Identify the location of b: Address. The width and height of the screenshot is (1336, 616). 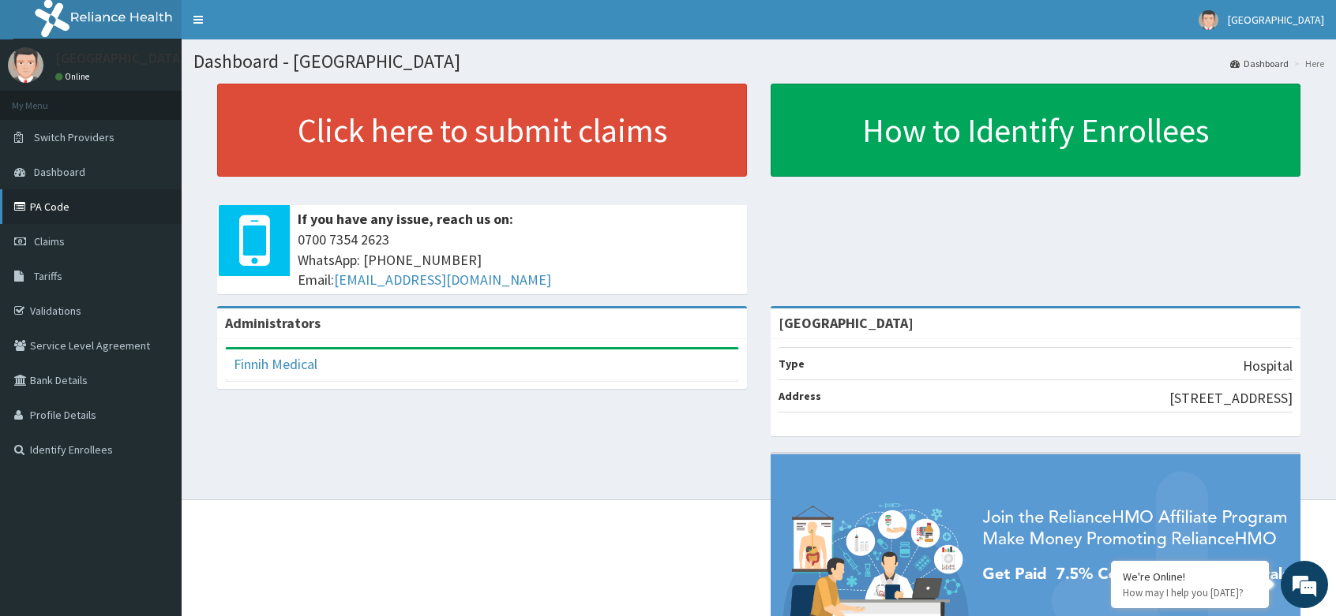
(800, 396).